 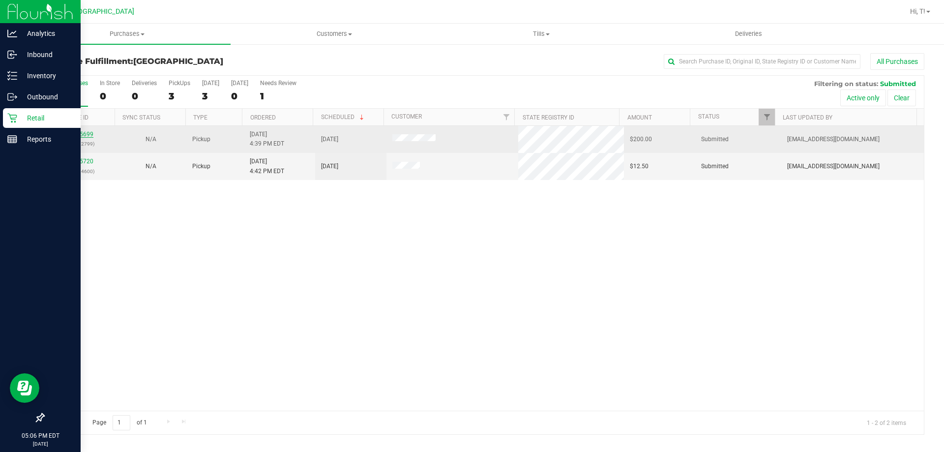 What do you see at coordinates (190, 61) in the screenshot?
I see `h3: Purchase Fulfillment:` at bounding box center [190, 61].